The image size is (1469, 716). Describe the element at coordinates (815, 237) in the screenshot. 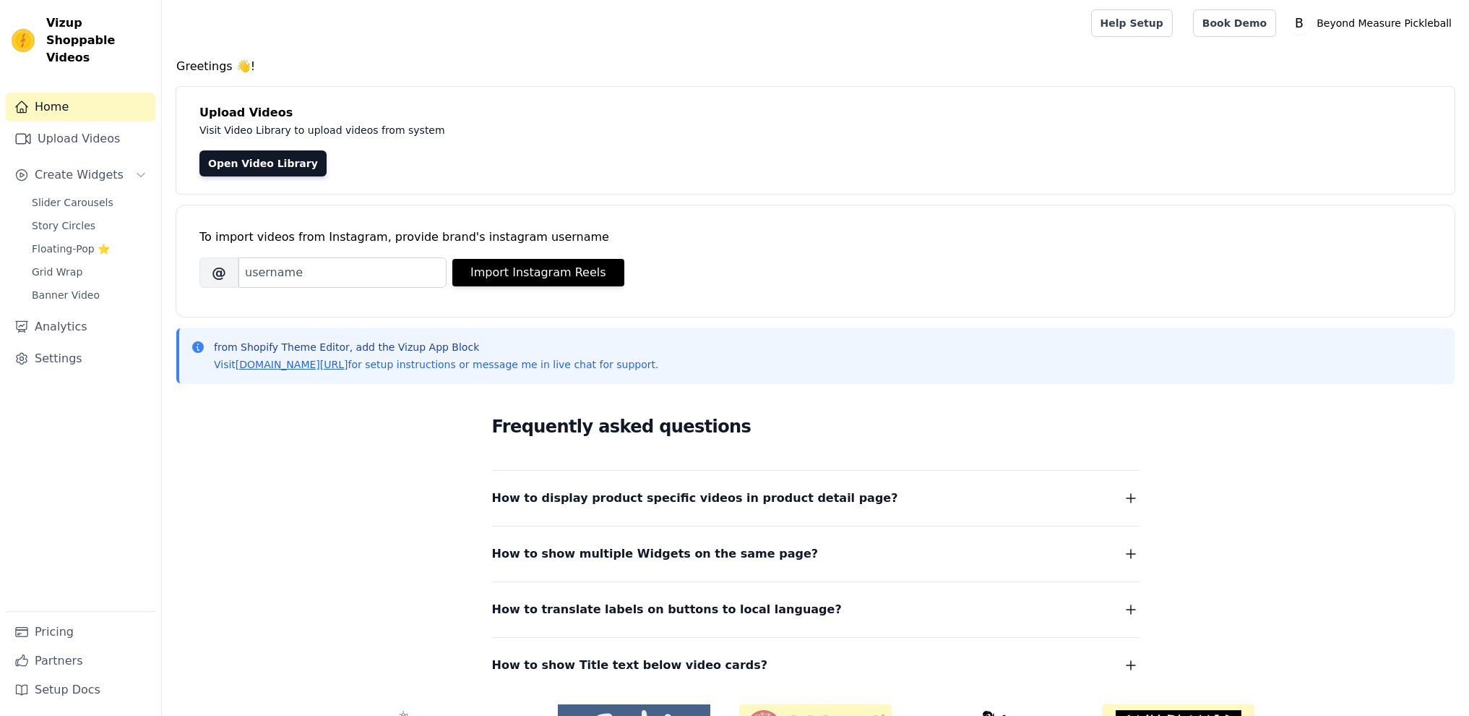

I see `div: To import videos from Instagram, provide brand's instagram username` at that location.